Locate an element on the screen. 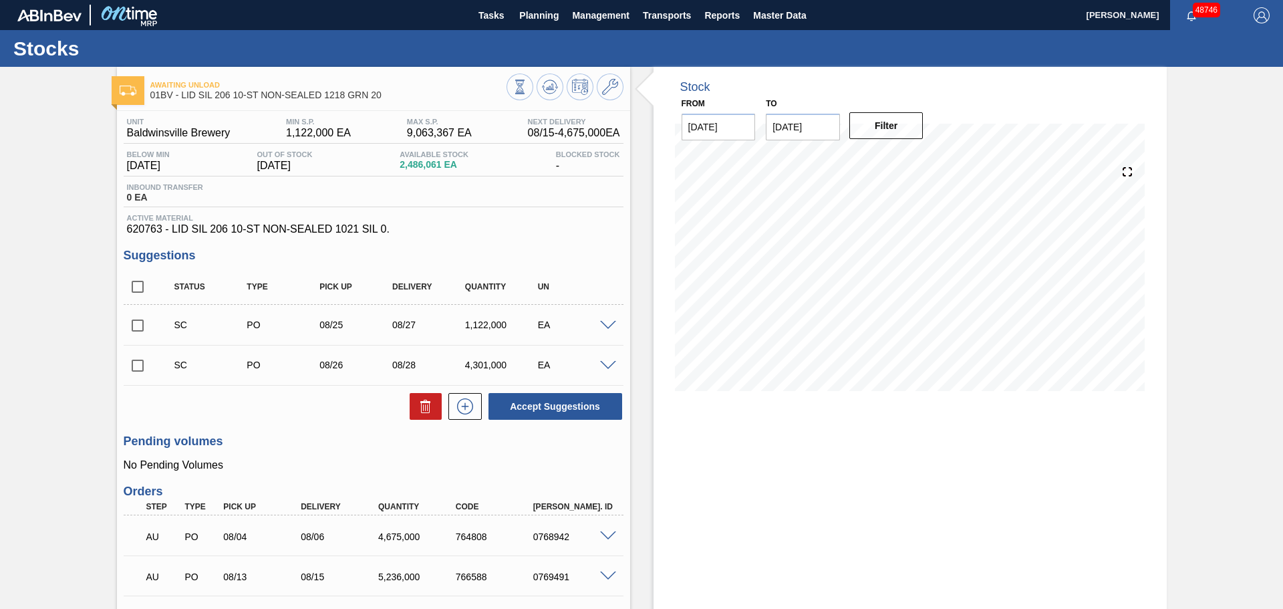 This screenshot has width=1283, height=609. span: Inbound Transfer is located at coordinates (165, 187).